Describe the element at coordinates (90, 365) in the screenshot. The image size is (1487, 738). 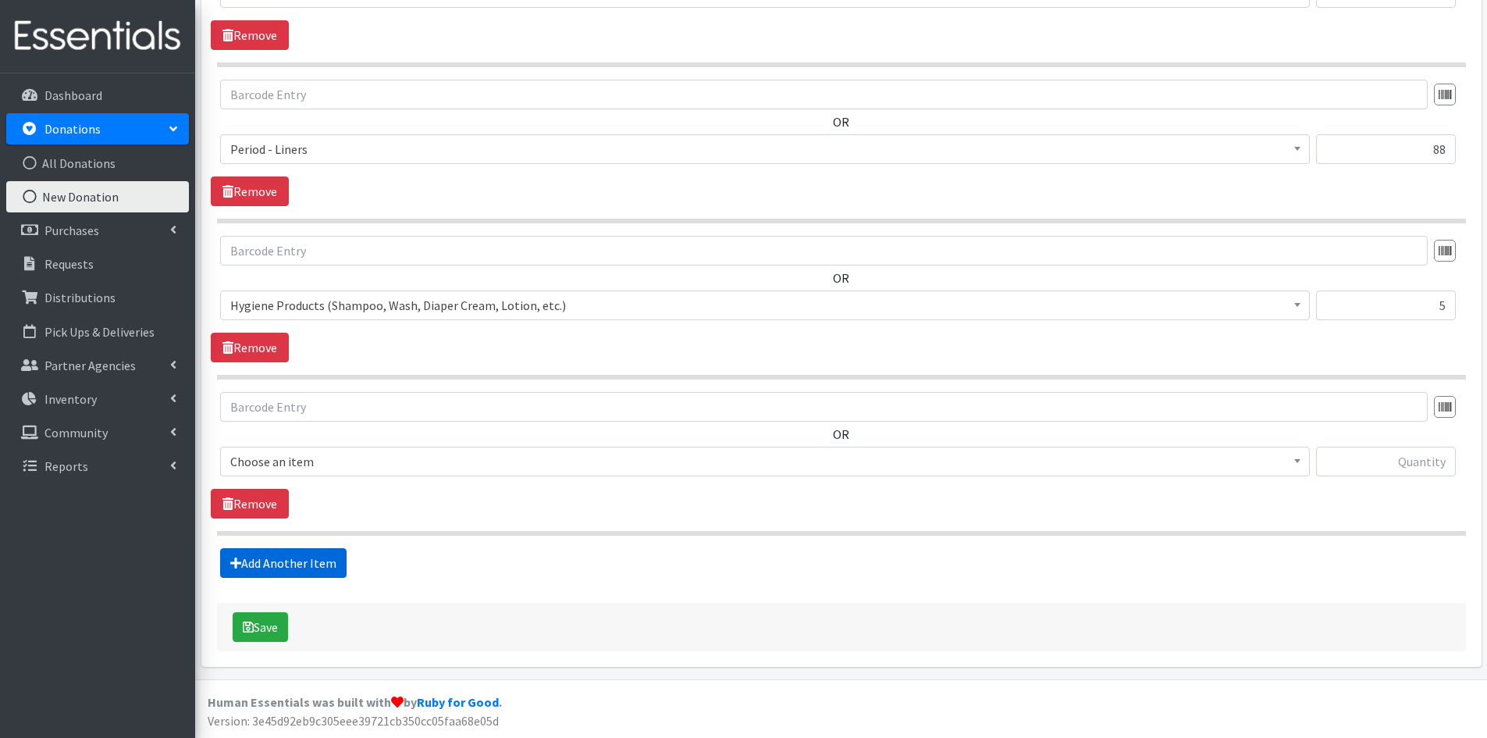
I see `p: Partner Agencies` at that location.